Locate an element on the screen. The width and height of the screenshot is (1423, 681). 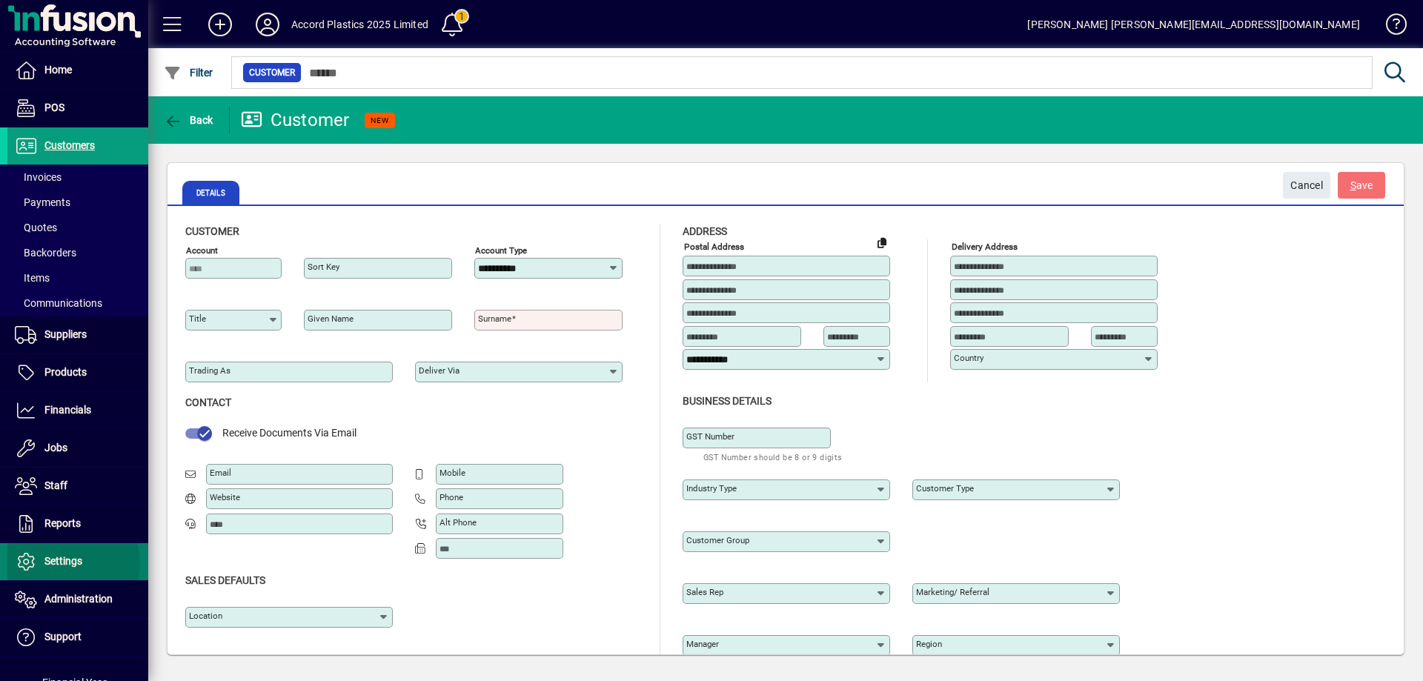
span: Reports is located at coordinates (62, 523).